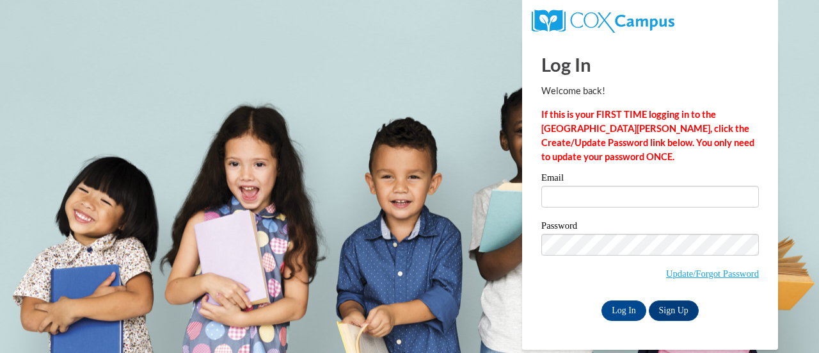 The width and height of the screenshot is (819, 353). What do you see at coordinates (650, 227) in the screenshot?
I see `label: Password` at bounding box center [650, 227].